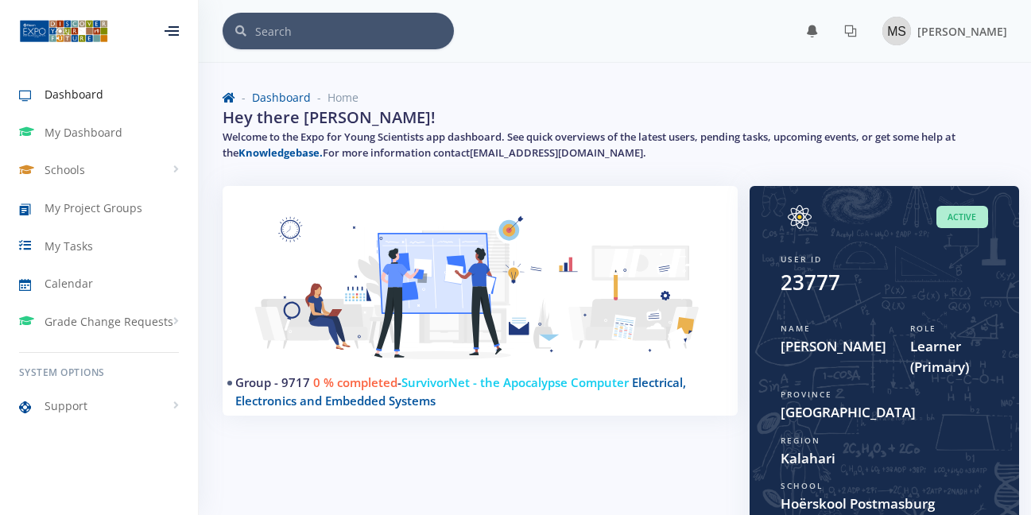 This screenshot has width=1031, height=515. What do you see at coordinates (460, 391) in the screenshot?
I see `span: Electrical, Electronics and Embedded Systems` at bounding box center [460, 391].